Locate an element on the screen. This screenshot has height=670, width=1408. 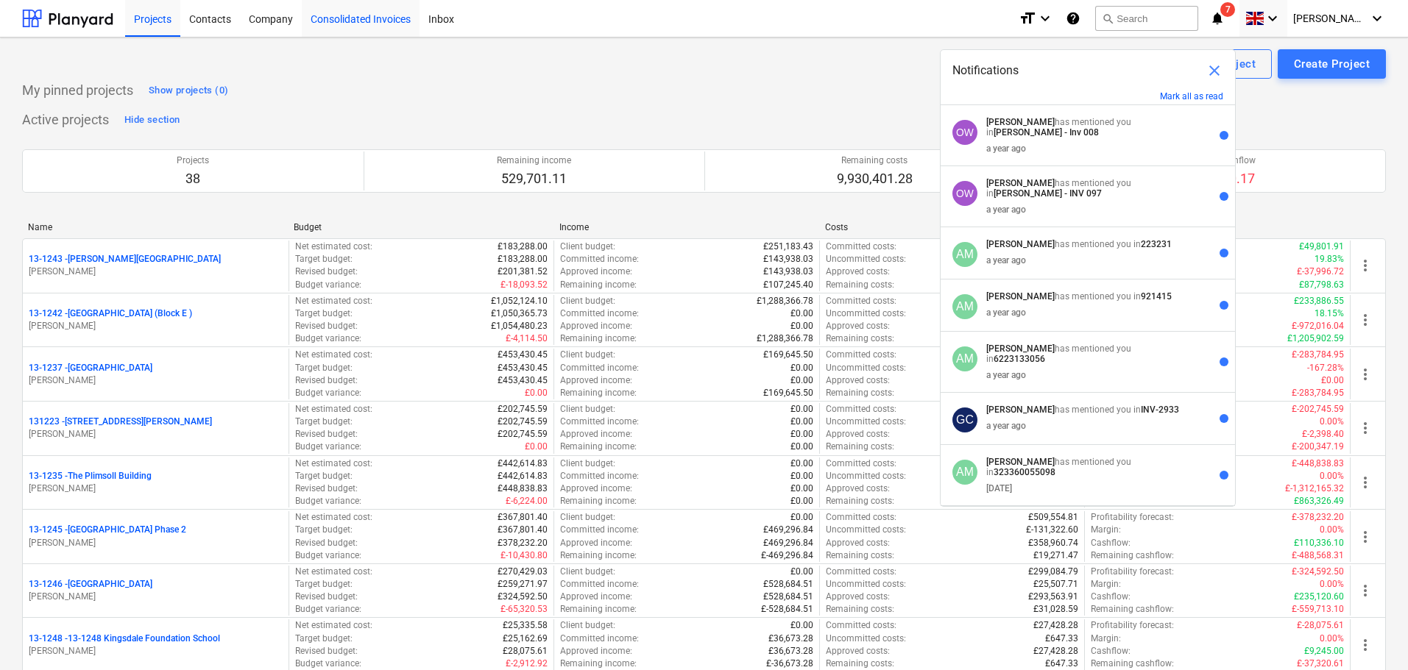
p: £251,183.43 is located at coordinates (788, 247).